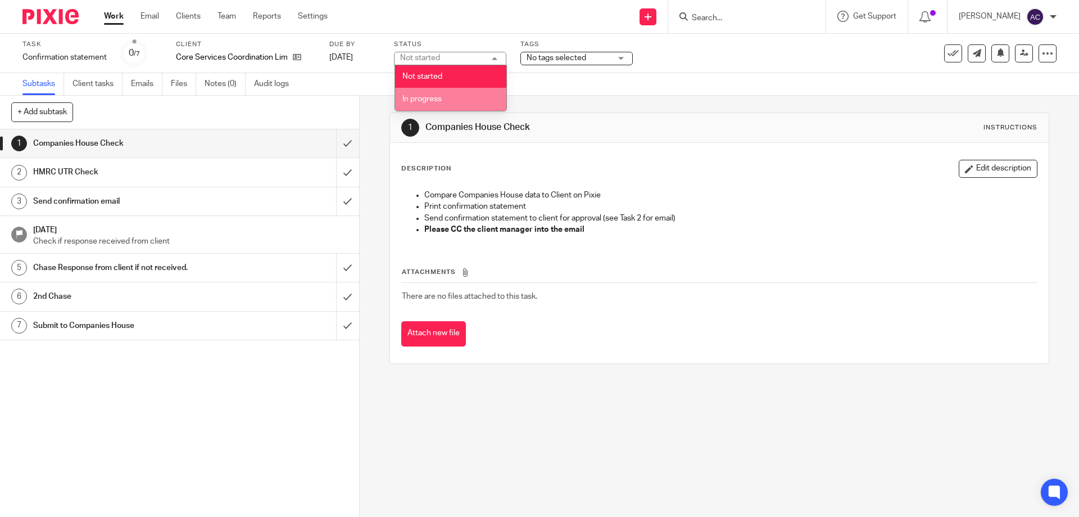 The height and width of the screenshot is (517, 1079). I want to click on input: Search, so click(741, 19).